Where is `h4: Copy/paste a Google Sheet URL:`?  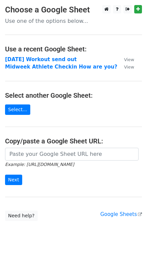 h4: Copy/paste a Google Sheet URL: is located at coordinates (73, 141).